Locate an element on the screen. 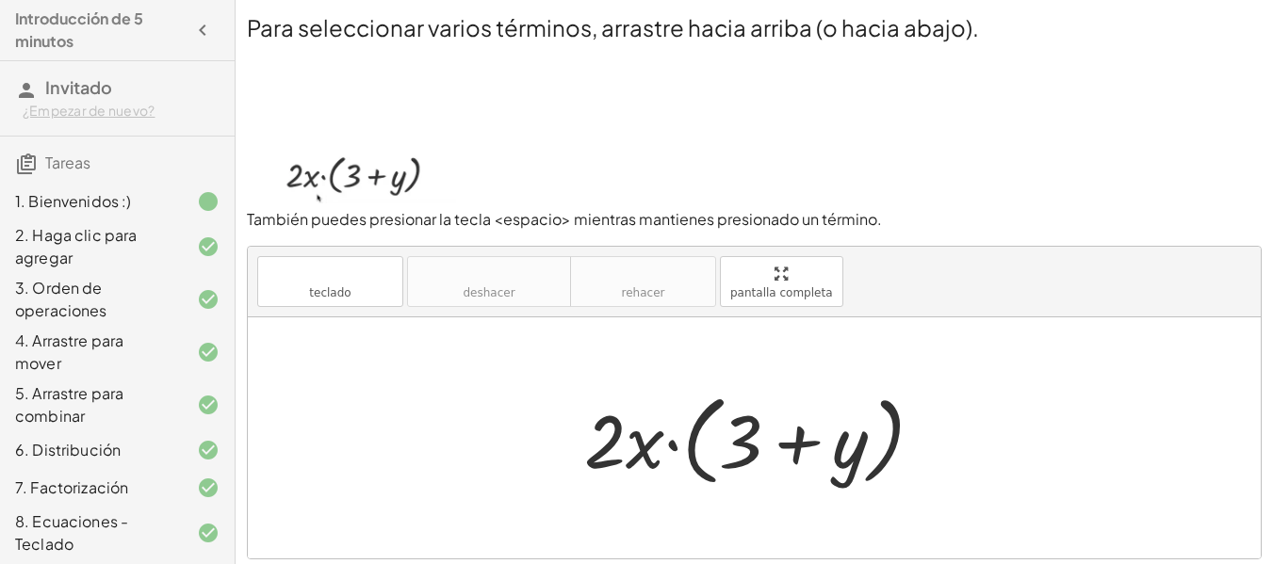 The image size is (1273, 564). font: Tareas is located at coordinates (68, 162).